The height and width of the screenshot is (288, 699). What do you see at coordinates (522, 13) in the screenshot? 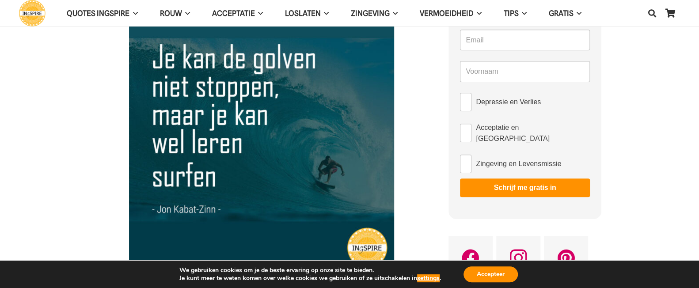
I see `span: TIPS Menu` at bounding box center [522, 13].